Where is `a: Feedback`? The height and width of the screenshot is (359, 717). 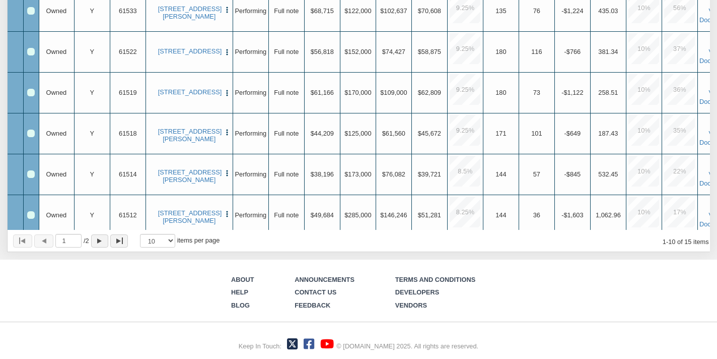 a: Feedback is located at coordinates (312, 305).